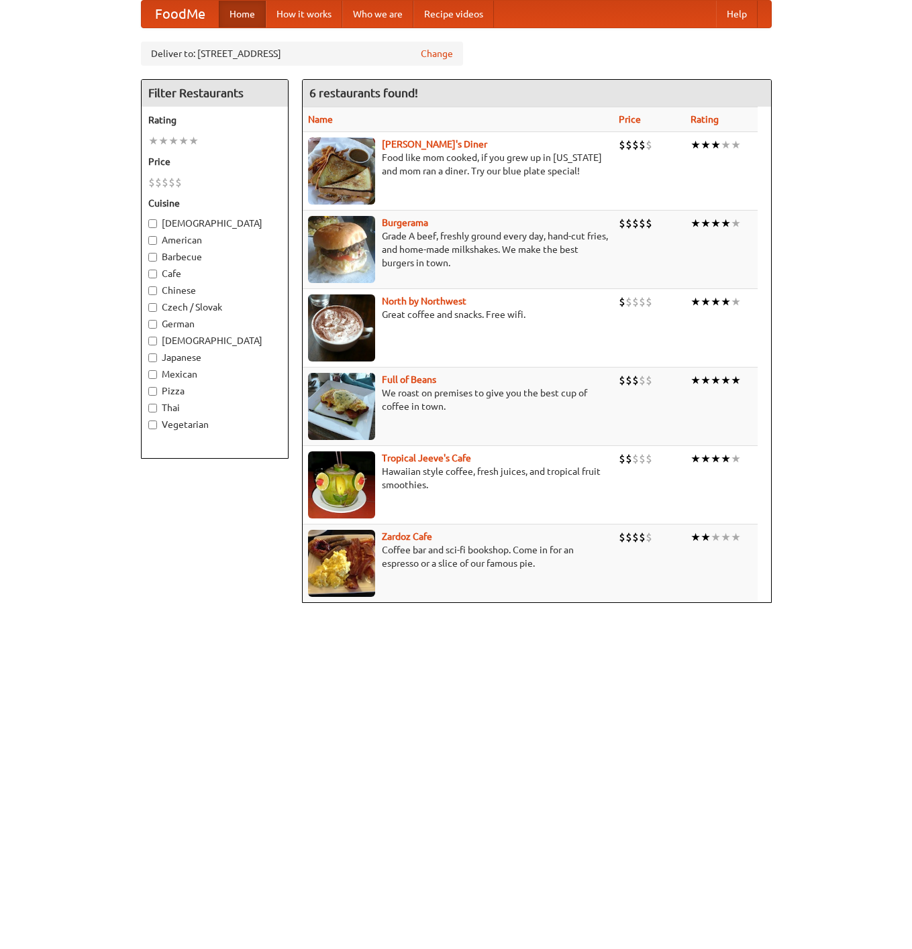 Image resolution: width=912 pixels, height=949 pixels. I want to click on b: Zardoz Cafe, so click(406, 537).